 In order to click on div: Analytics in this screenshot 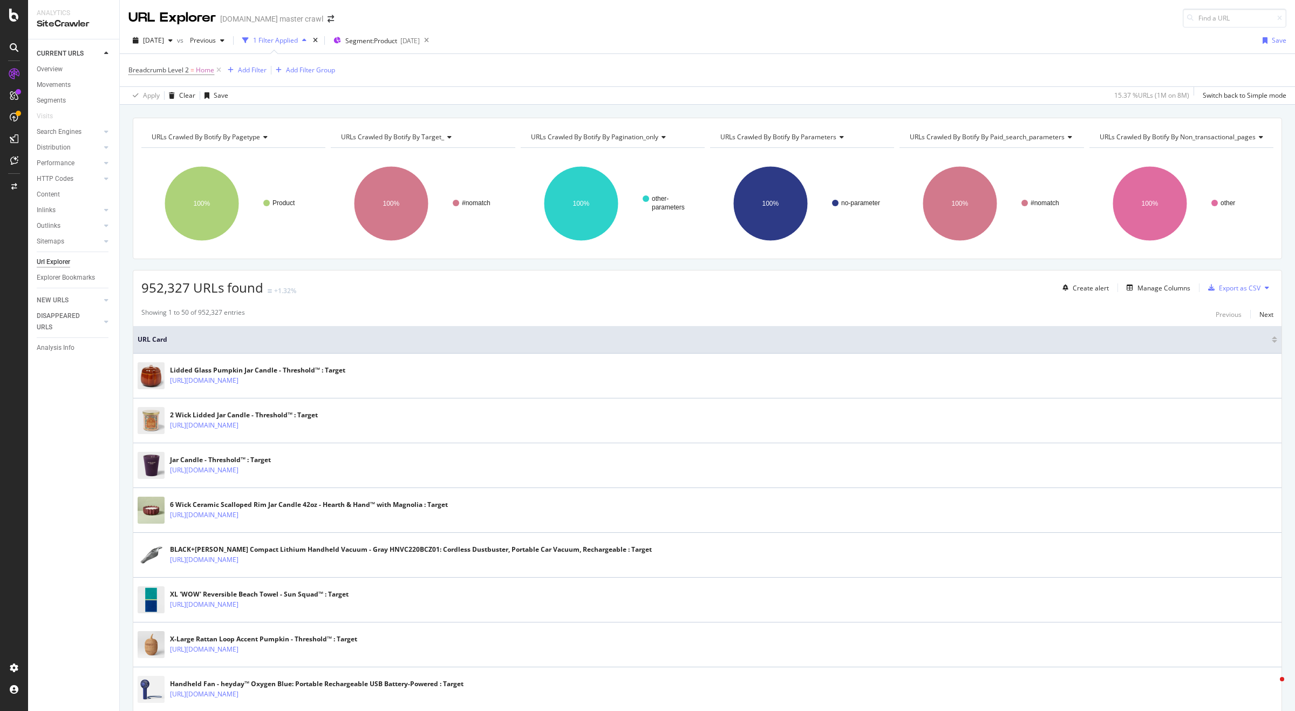, I will do `click(73, 13)`.